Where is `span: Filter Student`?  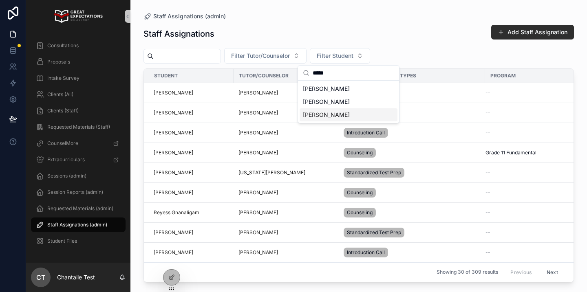
span: Filter Student is located at coordinates (335, 56).